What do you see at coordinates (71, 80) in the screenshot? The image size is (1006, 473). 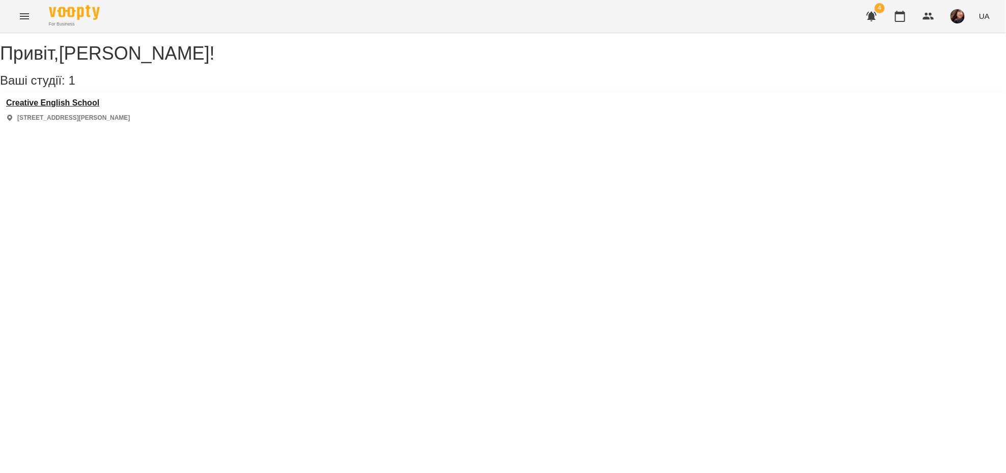 I see `span: 1` at bounding box center [71, 80].